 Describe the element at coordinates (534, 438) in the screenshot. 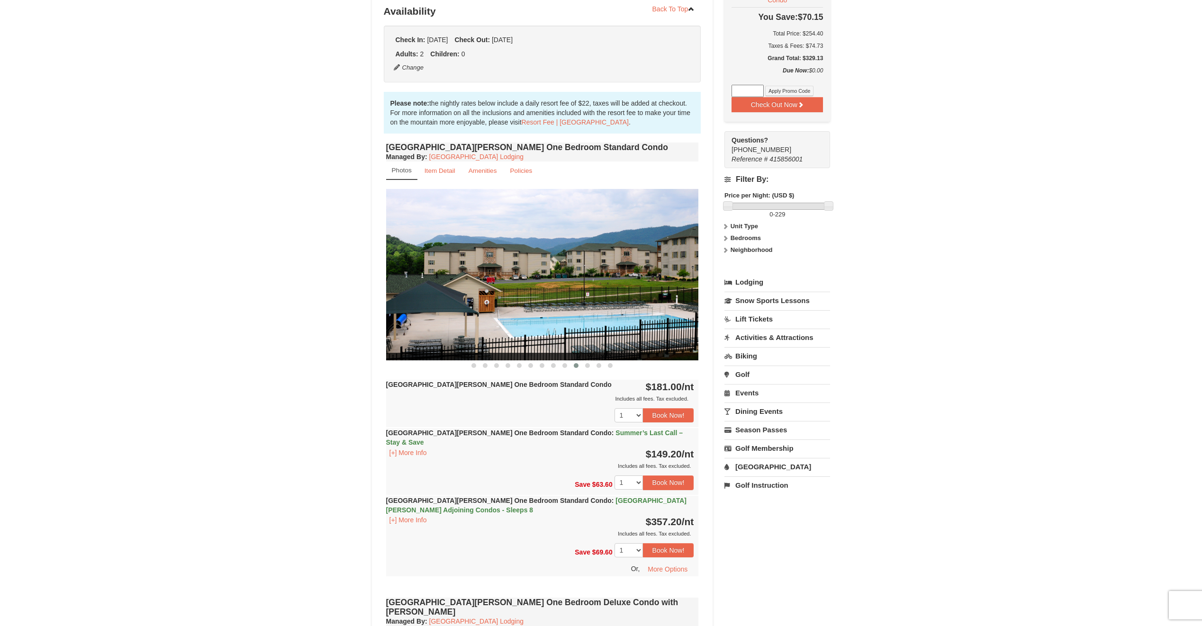

I see `span: Summer’s Last Call – Stay & Save` at that location.